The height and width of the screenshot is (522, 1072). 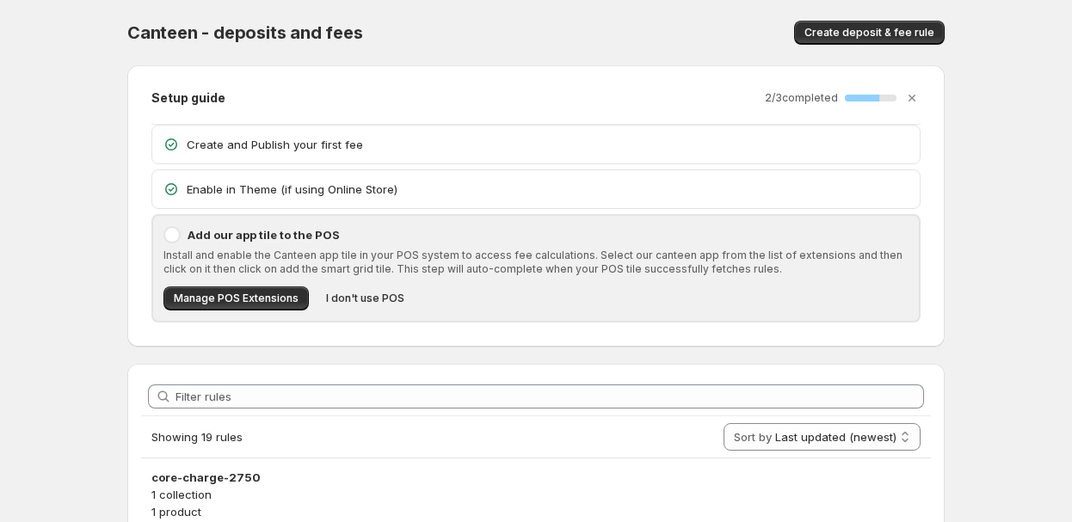 I want to click on h2: Setup guide, so click(x=188, y=98).